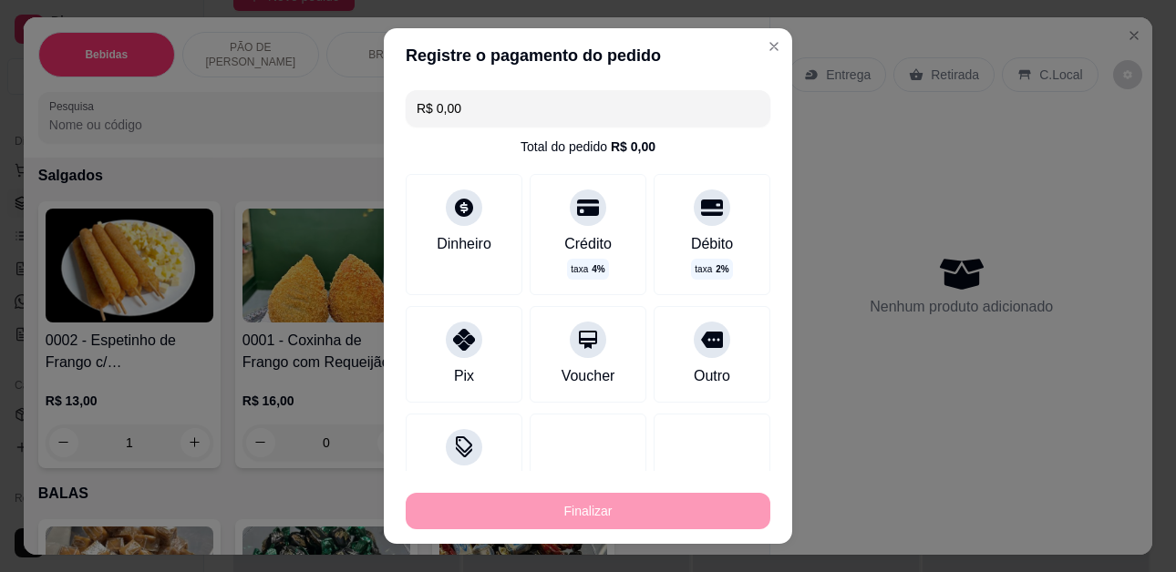  What do you see at coordinates (588, 244) in the screenshot?
I see `div: Crédito` at bounding box center [588, 244].